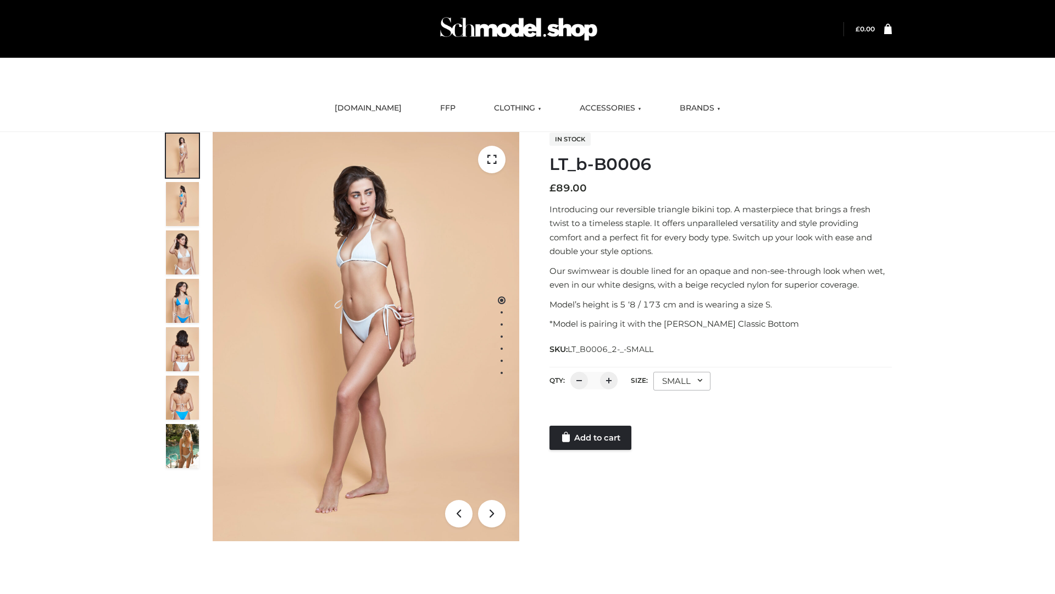 The height and width of the screenshot is (594, 1055). Describe the element at coordinates (590, 438) in the screenshot. I see `a: Add to cart` at that location.